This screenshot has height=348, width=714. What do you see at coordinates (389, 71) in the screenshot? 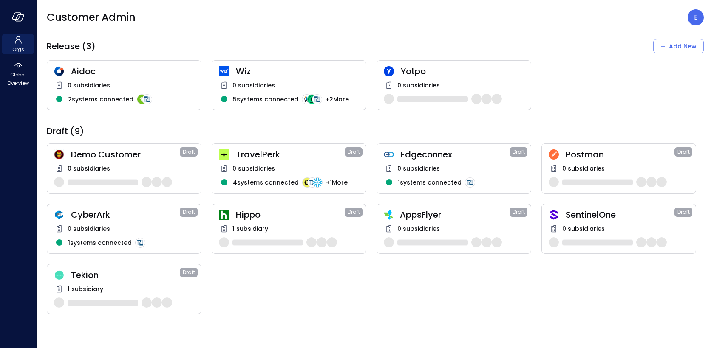
I see `img: rosehlgmm5jjurozkspi` at bounding box center [389, 71].